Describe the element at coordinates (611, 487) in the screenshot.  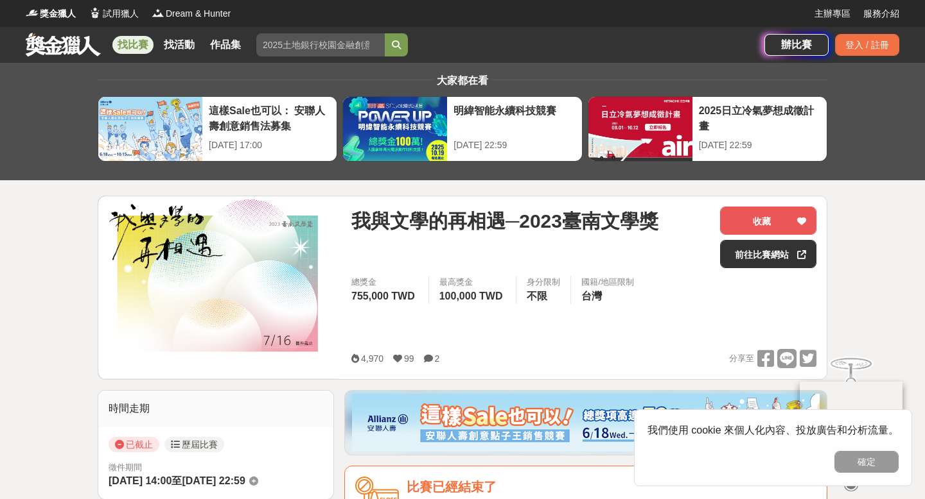
I see `div: 比賽已經結束了` at that location.